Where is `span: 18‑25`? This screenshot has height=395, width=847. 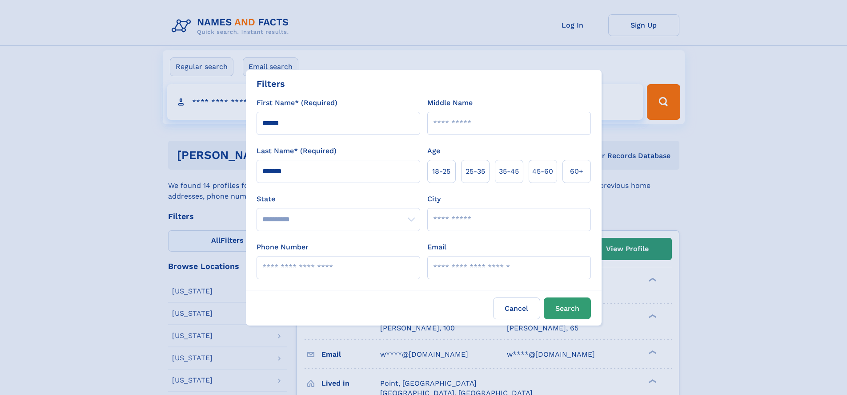 span: 18‑25 is located at coordinates (441, 171).